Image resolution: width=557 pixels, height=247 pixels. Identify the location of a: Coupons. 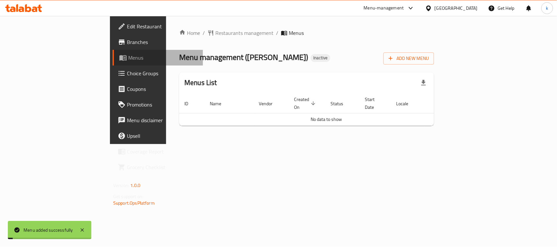
(158, 89).